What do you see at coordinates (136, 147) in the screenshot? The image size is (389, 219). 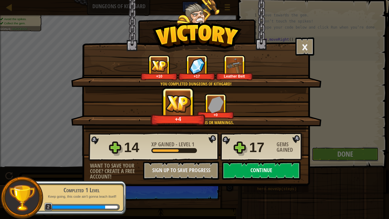 I see `div: 14` at bounding box center [136, 147].